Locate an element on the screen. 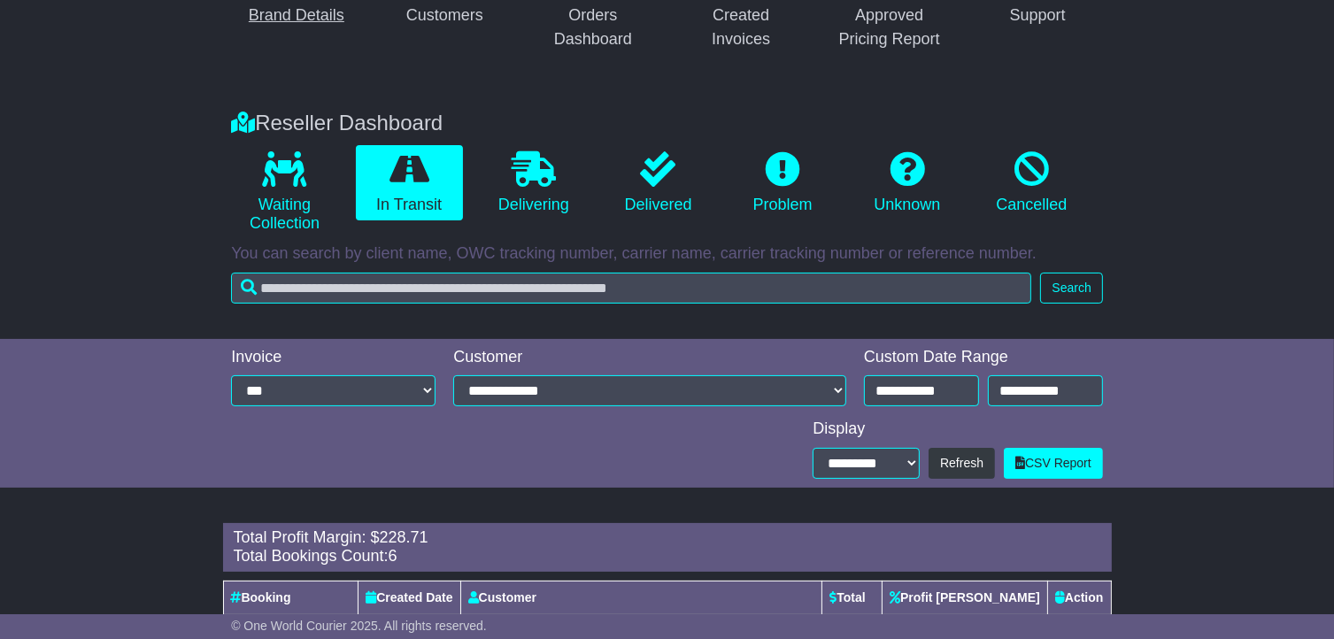  div: Brand Details is located at coordinates (297, 15).